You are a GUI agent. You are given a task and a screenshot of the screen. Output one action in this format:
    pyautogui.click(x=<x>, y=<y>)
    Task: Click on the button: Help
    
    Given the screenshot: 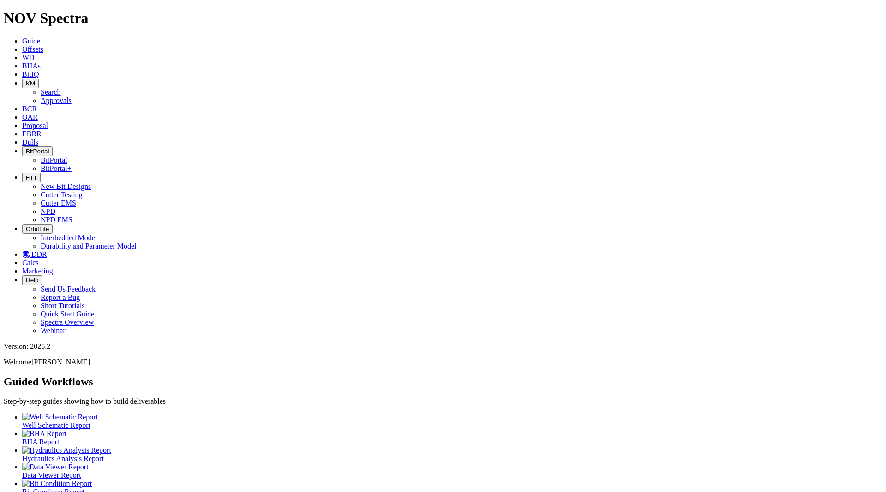 What is the action you would take?
    pyautogui.click(x=32, y=280)
    